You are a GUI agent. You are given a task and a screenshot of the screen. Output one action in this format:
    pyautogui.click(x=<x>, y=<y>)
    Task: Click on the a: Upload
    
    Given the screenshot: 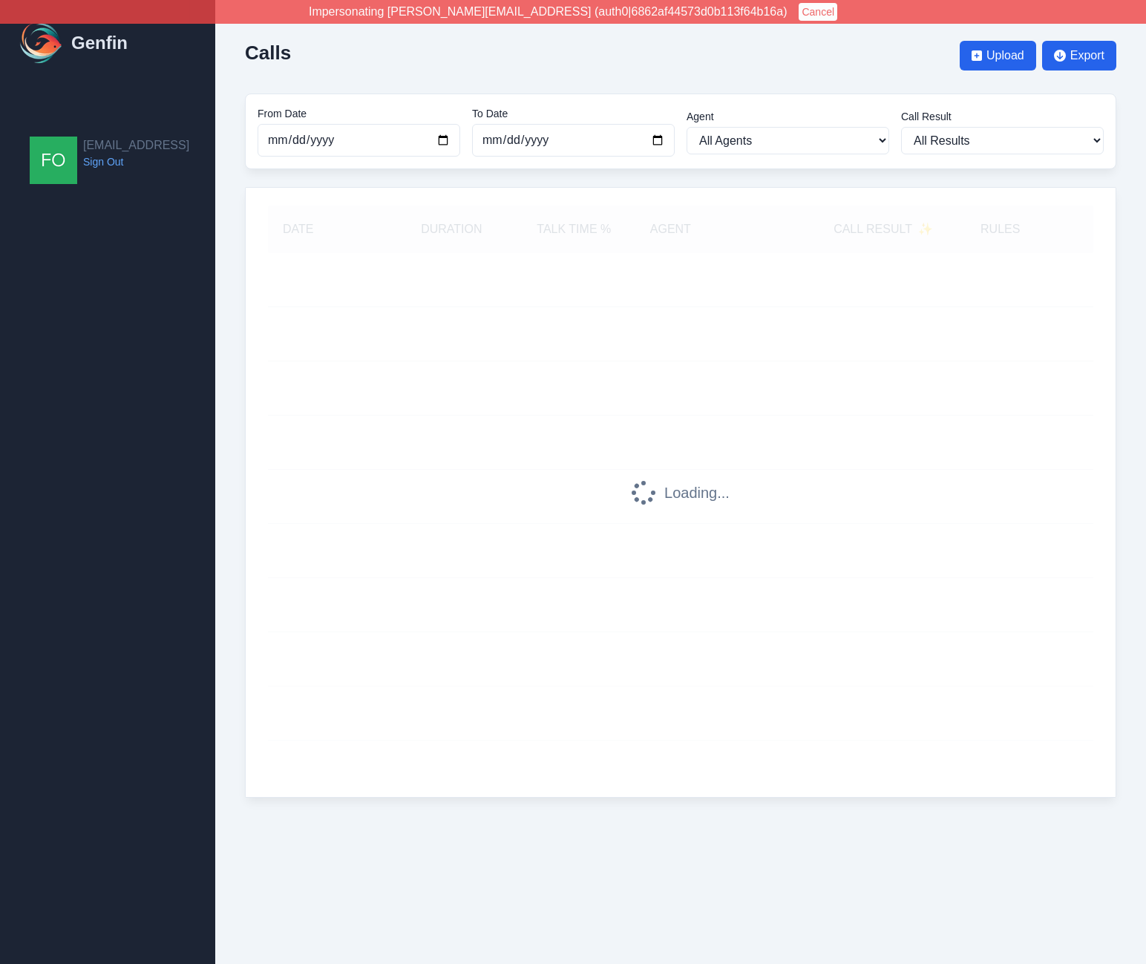 What is the action you would take?
    pyautogui.click(x=998, y=56)
    